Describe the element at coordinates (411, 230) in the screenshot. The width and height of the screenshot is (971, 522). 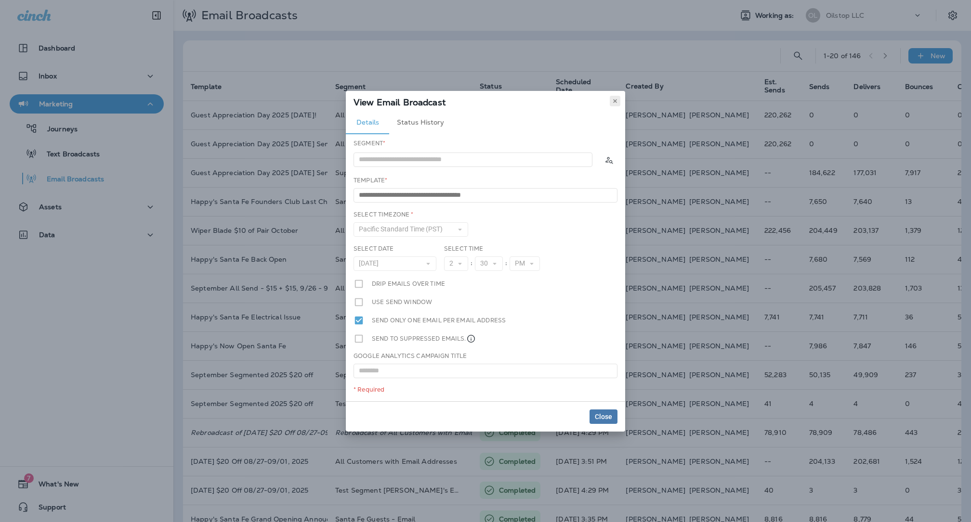
I see `button: Pacific Standard Time (PST)` at that location.